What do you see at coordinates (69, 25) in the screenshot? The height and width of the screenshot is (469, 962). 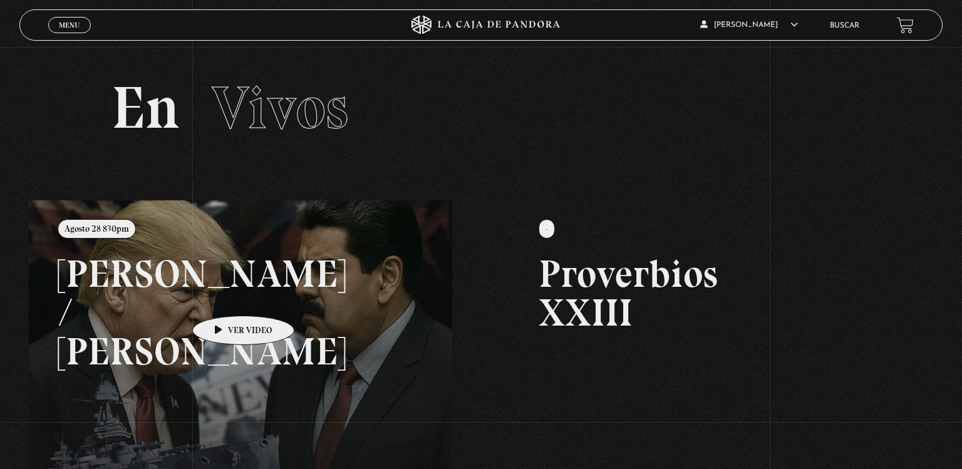 I see `span: Menu` at bounding box center [69, 25].